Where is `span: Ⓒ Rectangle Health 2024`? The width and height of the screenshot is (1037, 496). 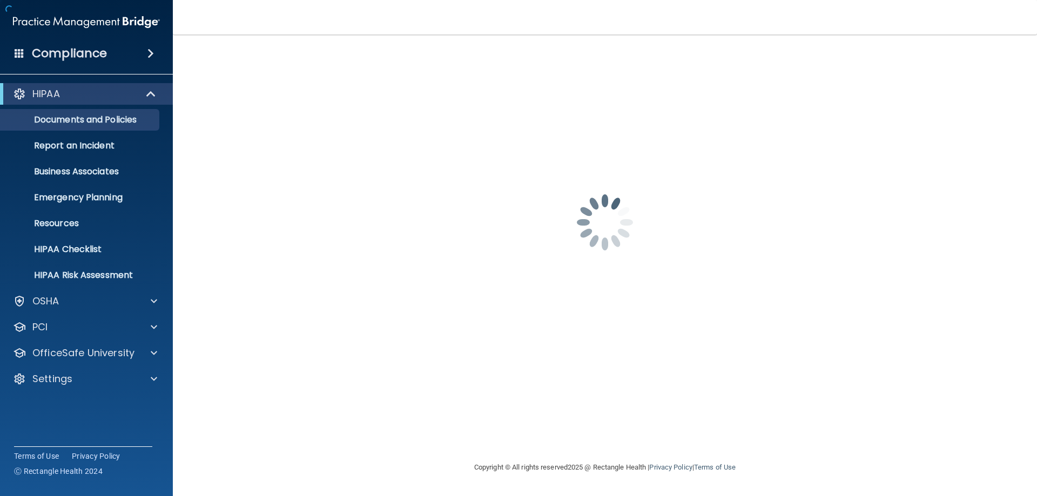 span: Ⓒ Rectangle Health 2024 is located at coordinates (58, 471).